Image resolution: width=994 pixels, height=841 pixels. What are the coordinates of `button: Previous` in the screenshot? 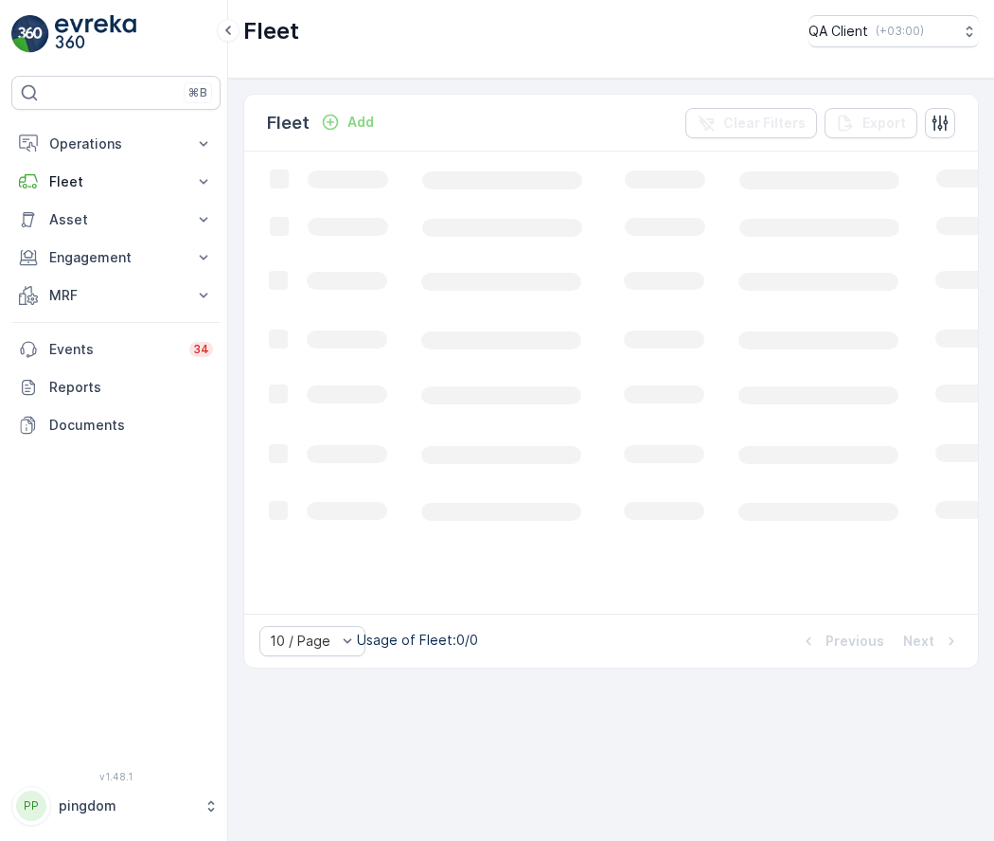 It's located at (842, 641).